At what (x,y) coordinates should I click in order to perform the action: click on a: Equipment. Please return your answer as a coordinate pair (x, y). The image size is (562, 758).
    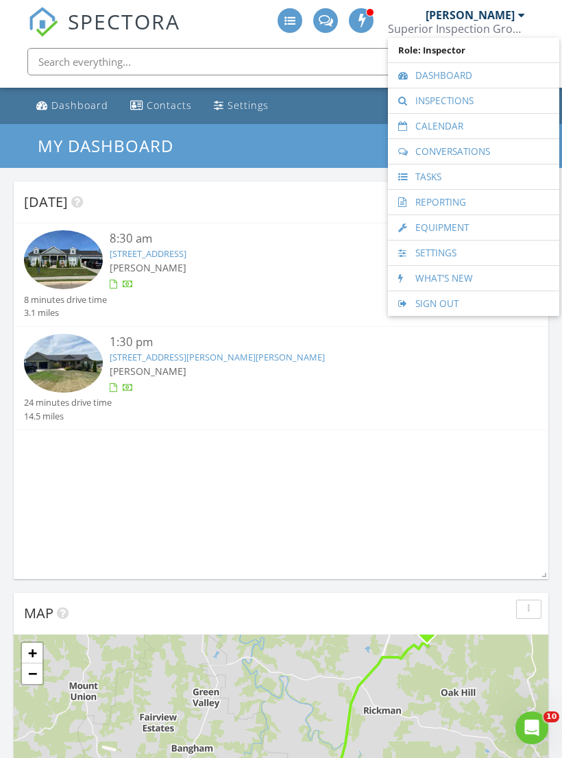
    Looking at the image, I should click on (474, 228).